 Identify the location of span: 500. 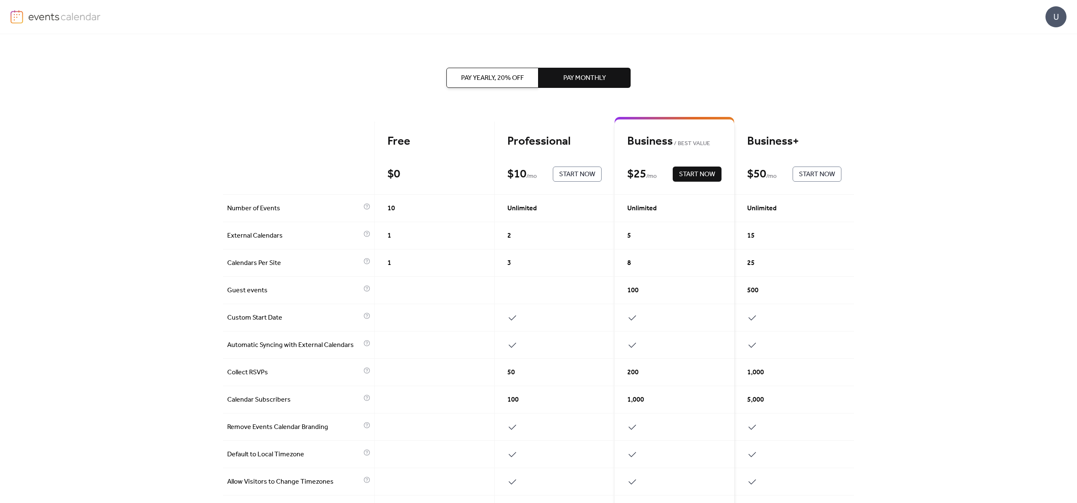
(752, 291).